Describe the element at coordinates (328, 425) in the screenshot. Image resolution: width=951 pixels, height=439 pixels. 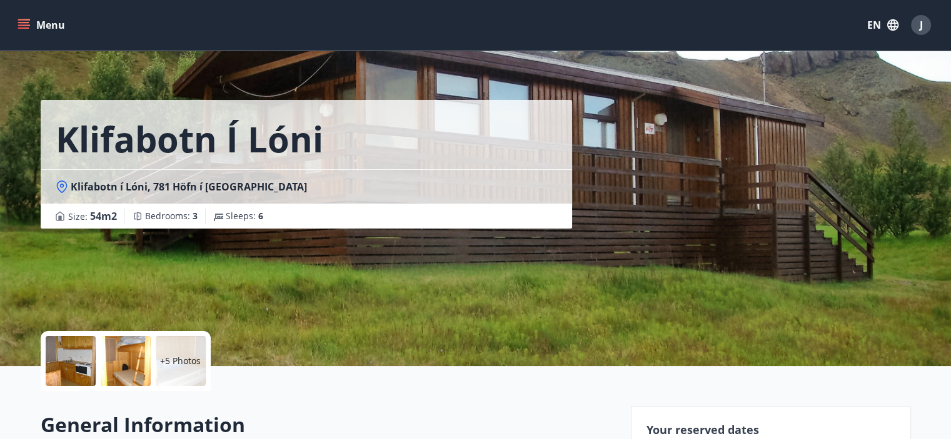
I see `h2: General Information` at that location.